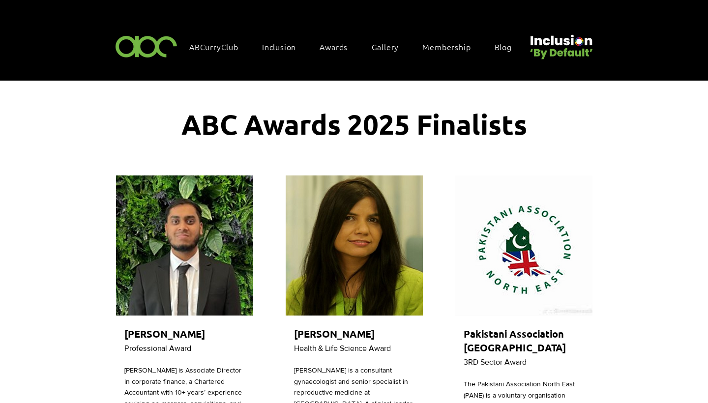  I want to click on img: ABC-Logo-Blank-Background-01-01-2.png, so click(146, 46).